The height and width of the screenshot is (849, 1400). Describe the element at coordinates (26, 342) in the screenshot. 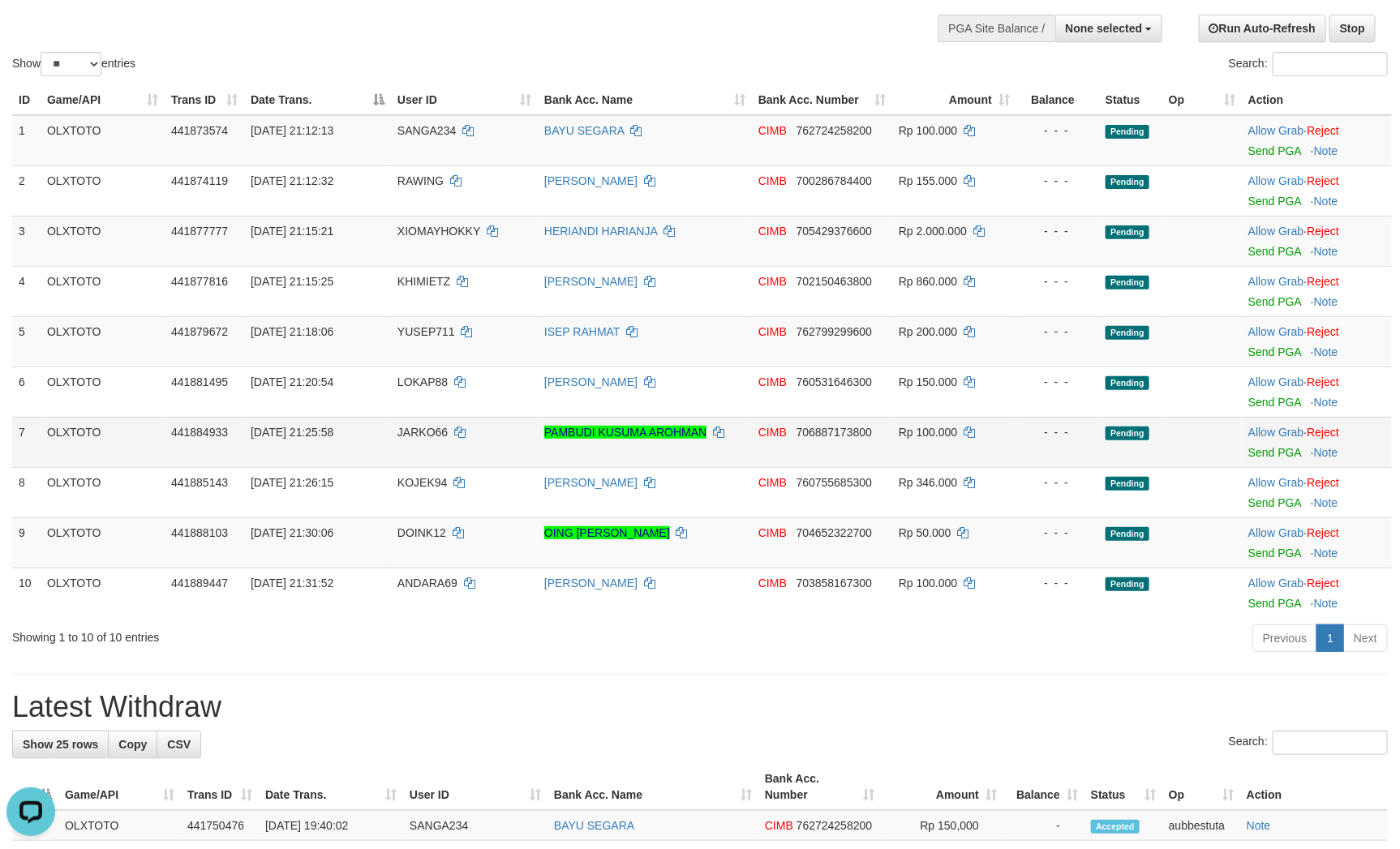

I see `td: 5` at that location.